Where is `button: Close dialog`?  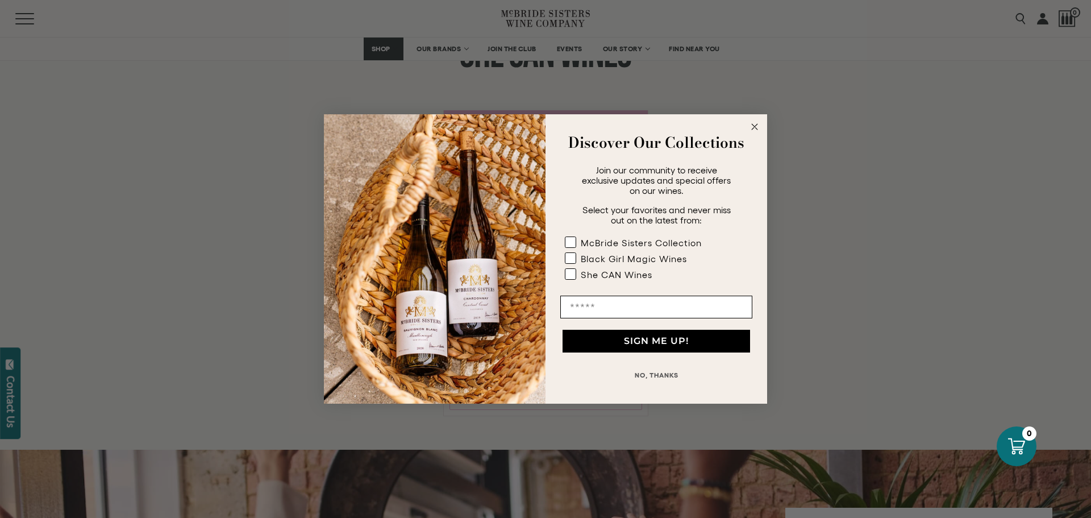 button: Close dialog is located at coordinates (755, 127).